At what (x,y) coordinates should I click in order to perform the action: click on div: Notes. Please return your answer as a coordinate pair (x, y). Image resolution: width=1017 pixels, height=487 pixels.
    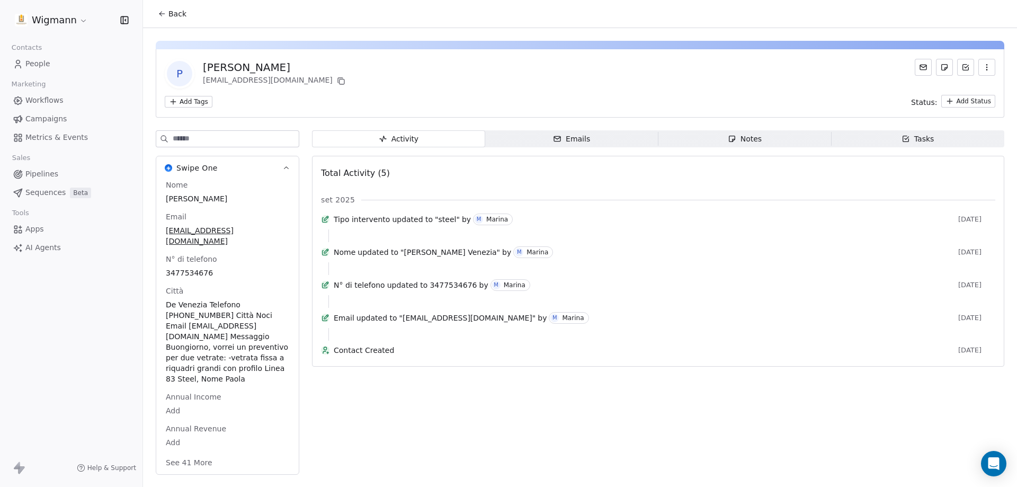
    Looking at the image, I should click on (745, 139).